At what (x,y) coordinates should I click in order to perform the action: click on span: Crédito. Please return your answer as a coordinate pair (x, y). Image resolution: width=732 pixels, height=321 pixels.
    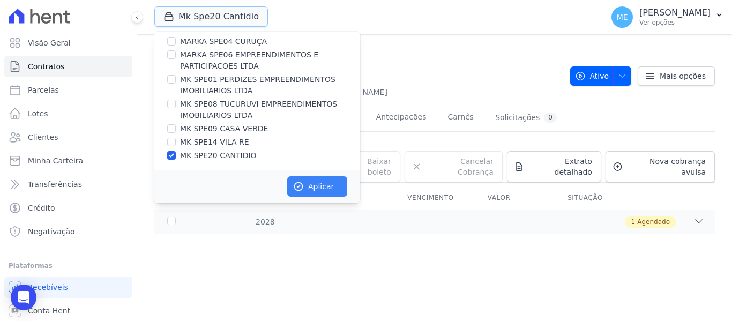
    Looking at the image, I should click on (41, 208).